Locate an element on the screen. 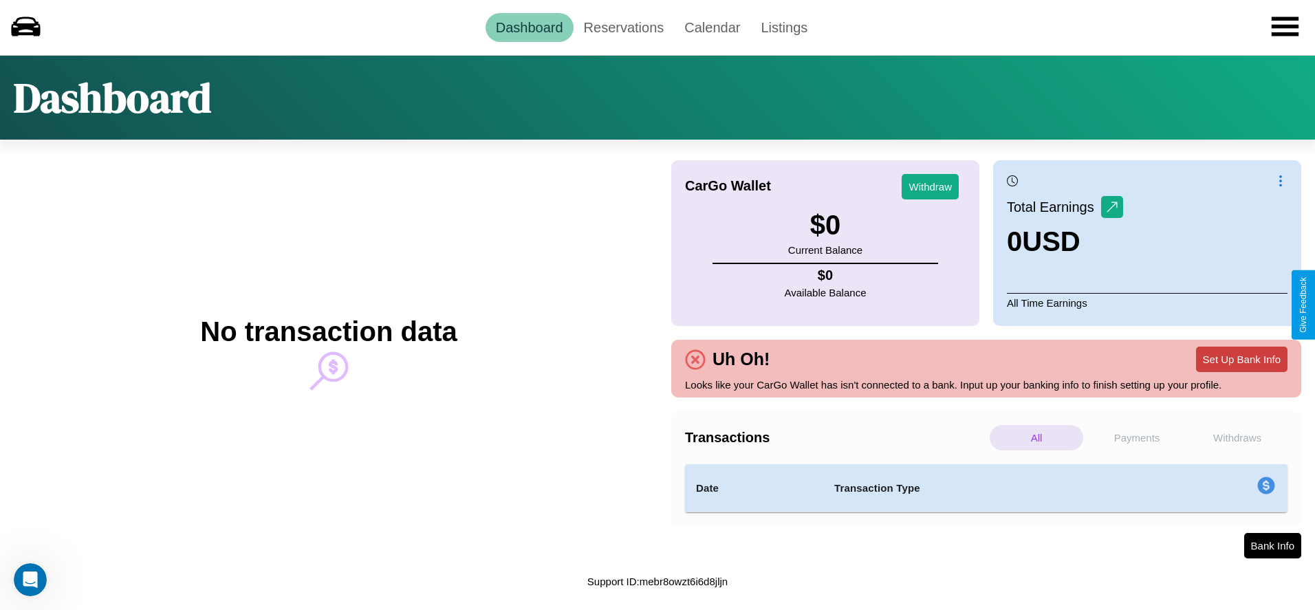 The width and height of the screenshot is (1315, 610). button: Bank Info is located at coordinates (1273, 546).